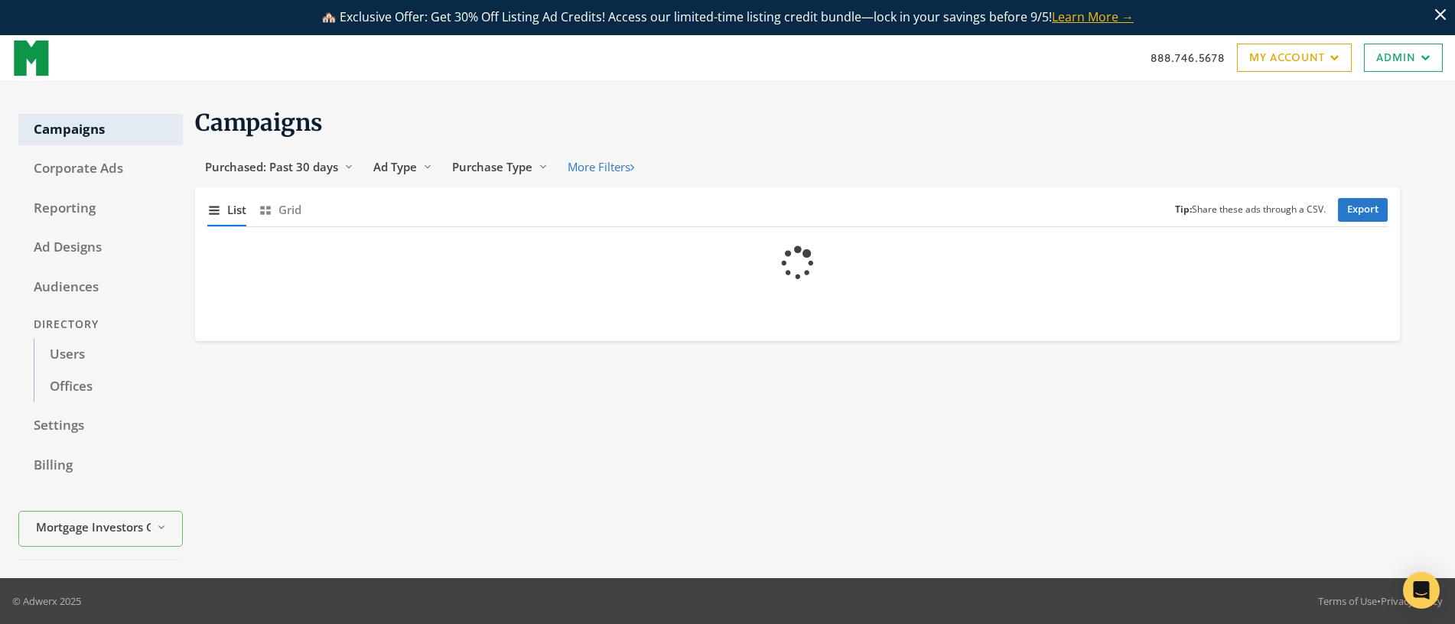 The image size is (1455, 624). I want to click on a: My Account, so click(1294, 57).